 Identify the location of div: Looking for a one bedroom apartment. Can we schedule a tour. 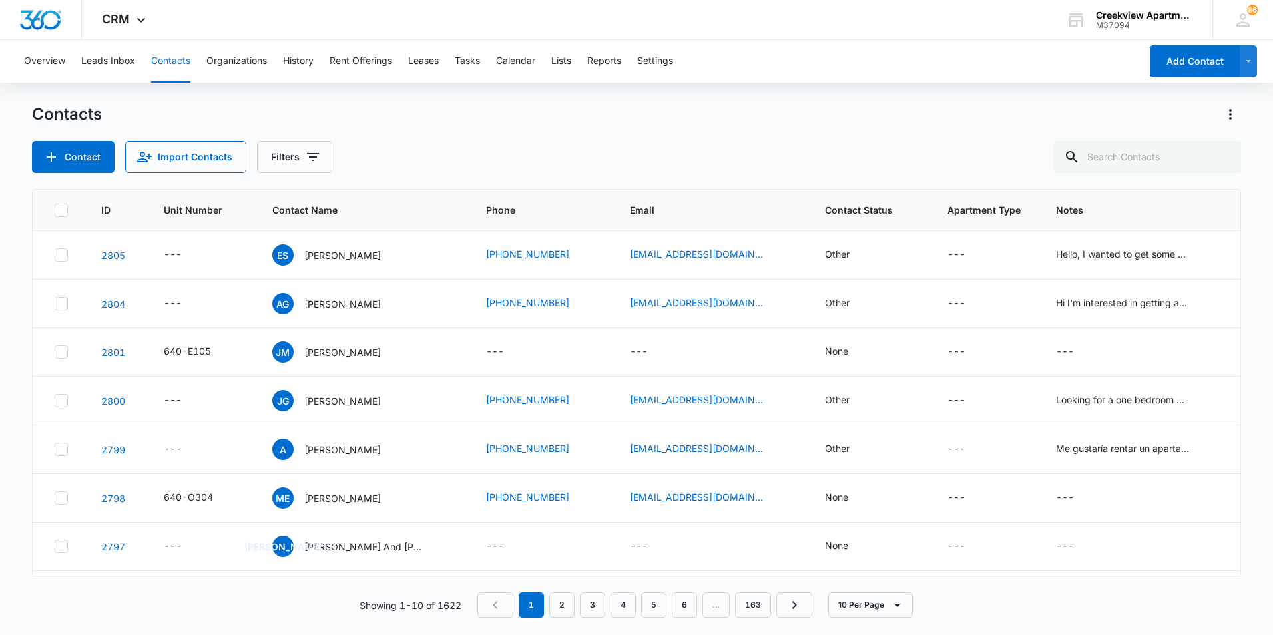
(1123, 400).